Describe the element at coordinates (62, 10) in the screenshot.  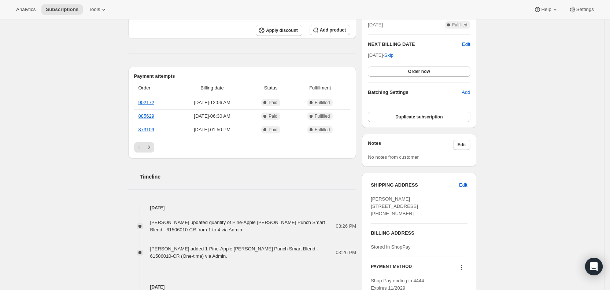
I see `button: Subscriptions` at that location.